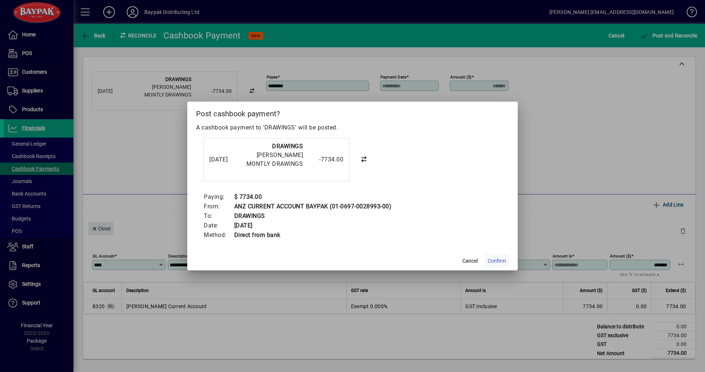  Describe the element at coordinates (497, 261) in the screenshot. I see `span: Confirm` at that location.